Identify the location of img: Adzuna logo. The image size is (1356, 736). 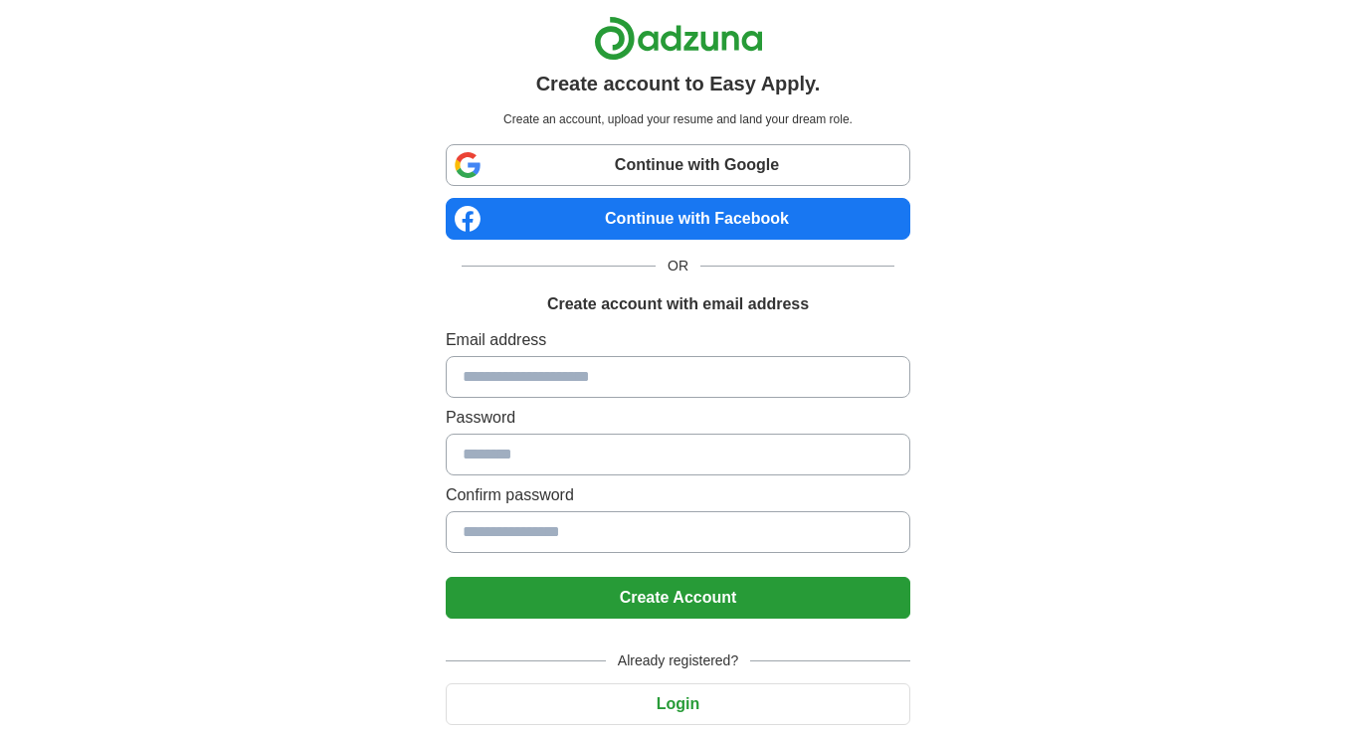
(678, 38).